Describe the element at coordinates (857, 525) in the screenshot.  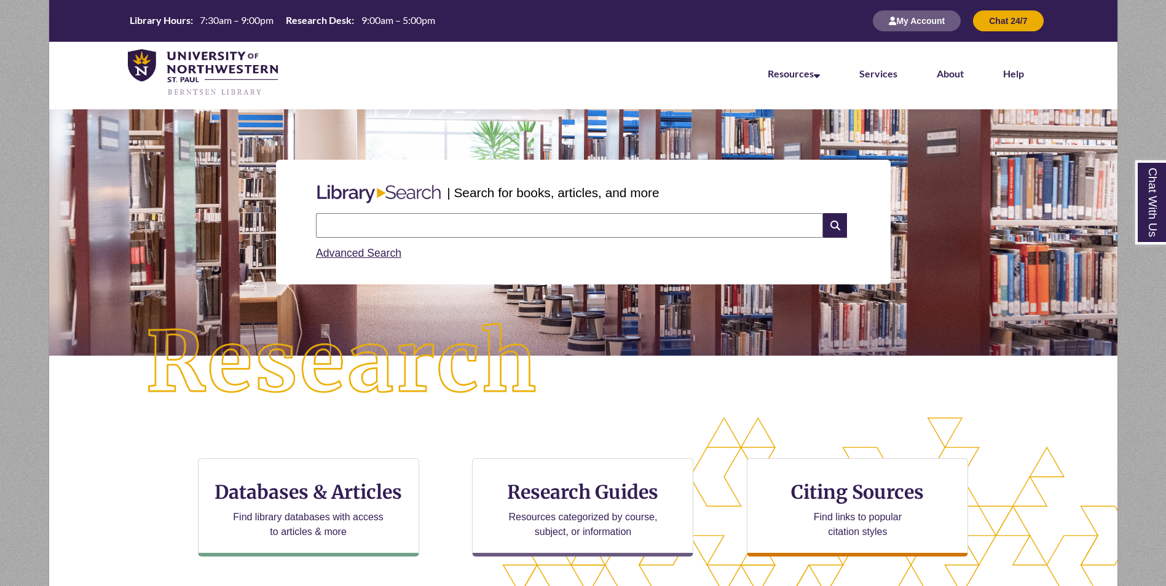
I see `p: Find links to popular citation styles` at that location.